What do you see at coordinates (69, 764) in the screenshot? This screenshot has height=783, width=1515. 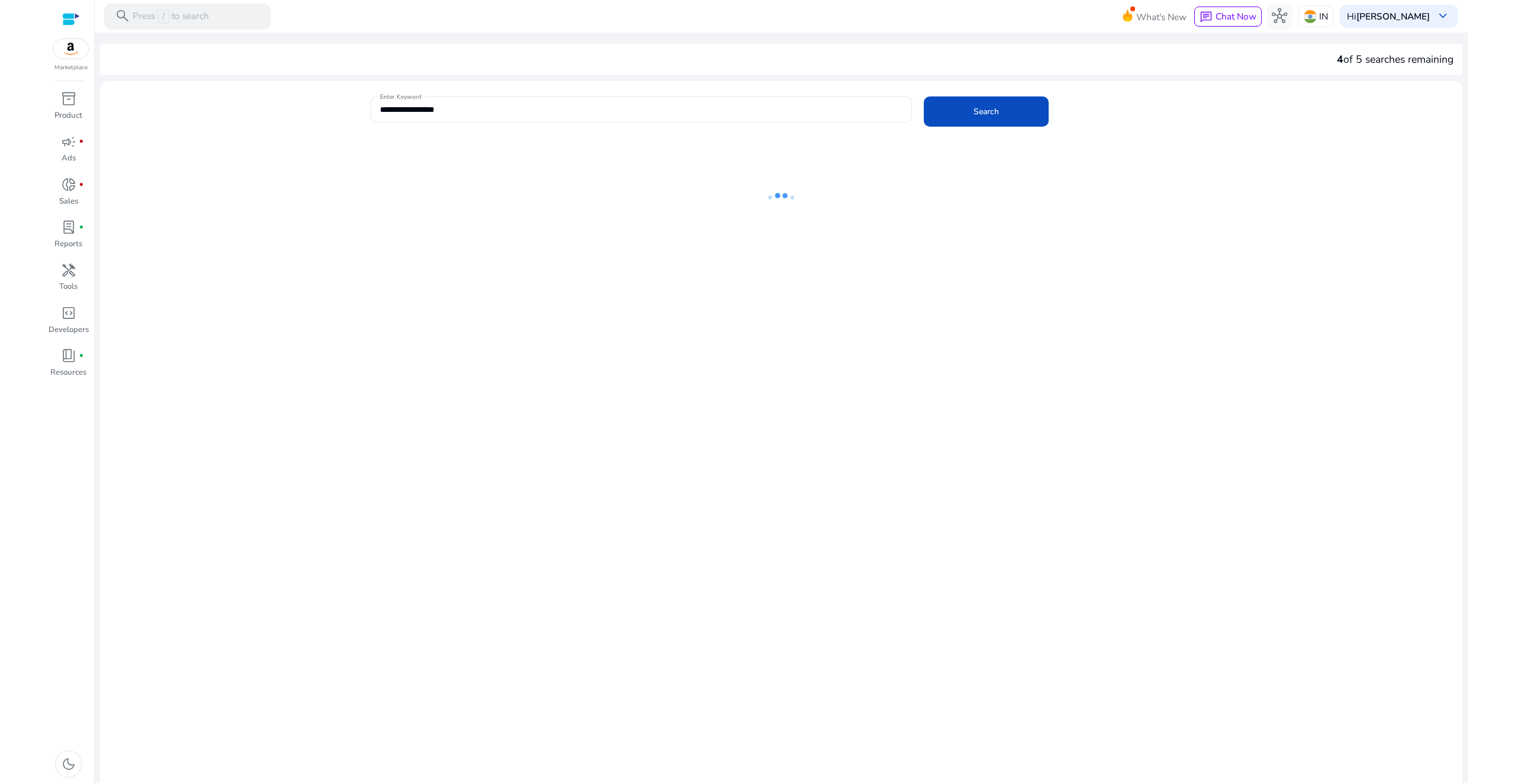 I see `span: dark_mode` at bounding box center [69, 764].